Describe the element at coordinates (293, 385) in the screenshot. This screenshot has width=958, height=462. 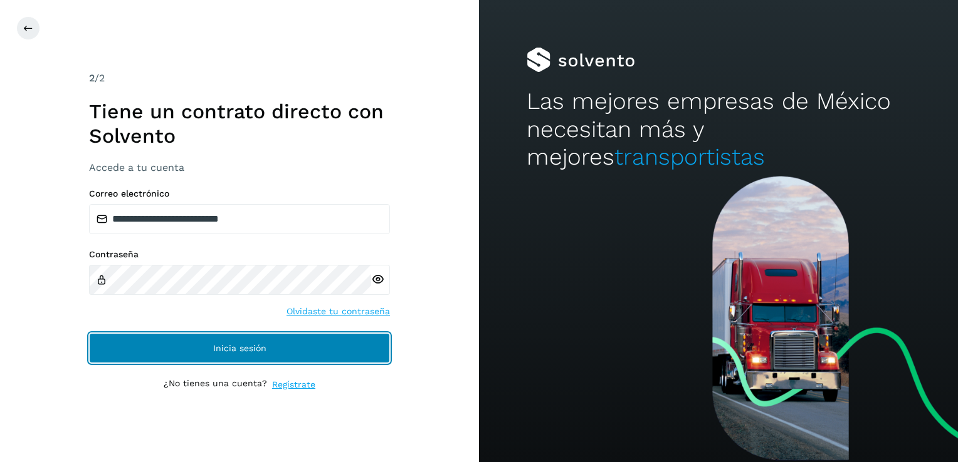
I see `a: Regístrate` at that location.